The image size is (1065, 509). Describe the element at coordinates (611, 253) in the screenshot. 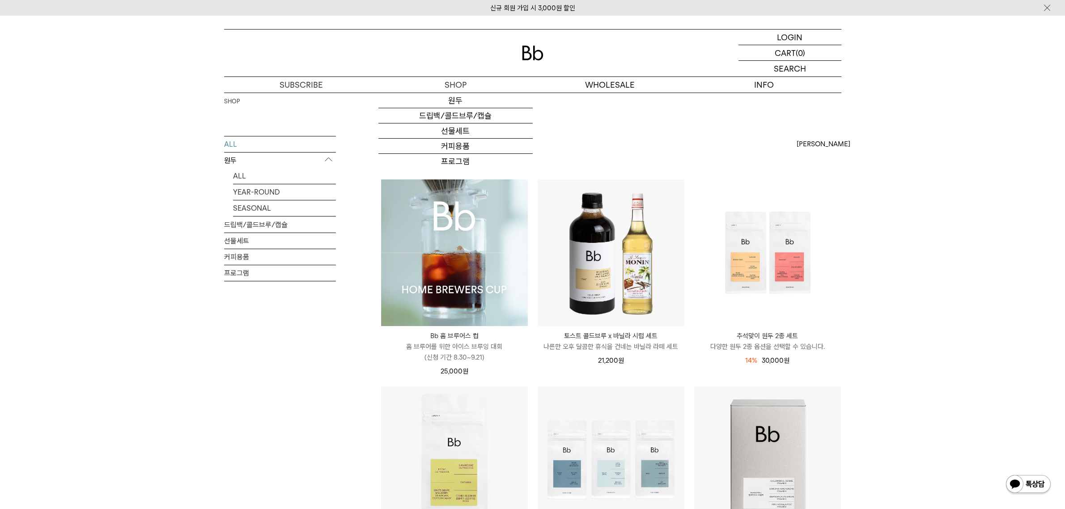

I see `img: 토스트 콜드브루 x 바닐라 시럽 세트` at that location.